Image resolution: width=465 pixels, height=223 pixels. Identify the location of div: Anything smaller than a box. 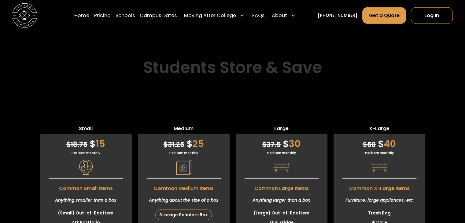
(86, 200).